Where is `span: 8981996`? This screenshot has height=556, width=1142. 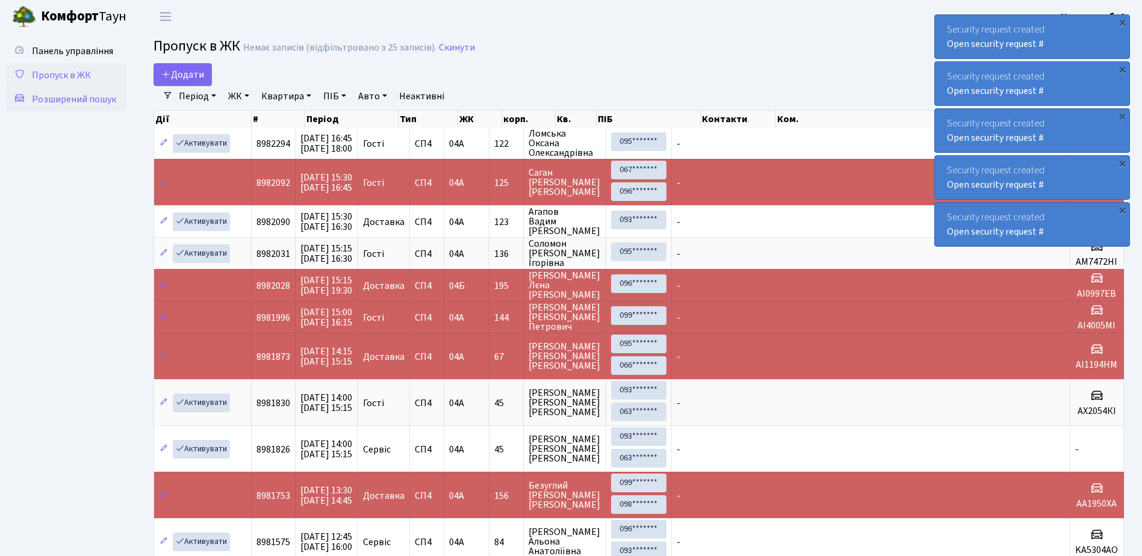 span: 8981996 is located at coordinates (273, 318).